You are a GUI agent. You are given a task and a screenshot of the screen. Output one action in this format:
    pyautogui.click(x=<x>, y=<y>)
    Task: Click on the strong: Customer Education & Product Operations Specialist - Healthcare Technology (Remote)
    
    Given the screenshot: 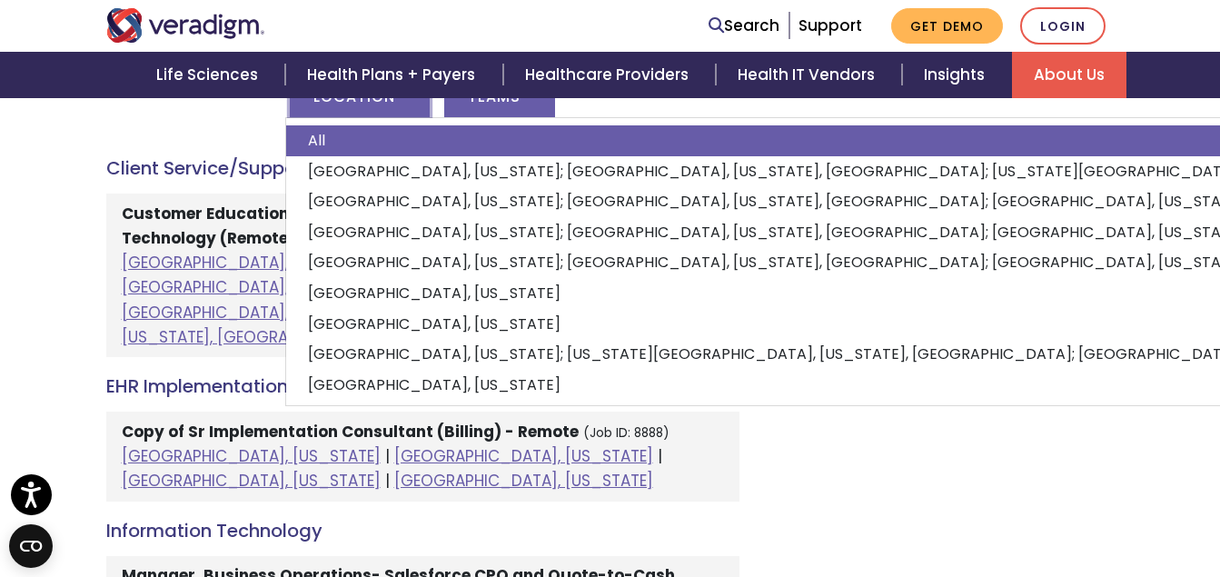 What is the action you would take?
    pyautogui.click(x=392, y=225)
    